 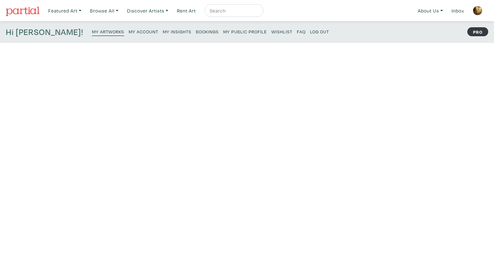 I want to click on small: FAQ, so click(x=301, y=31).